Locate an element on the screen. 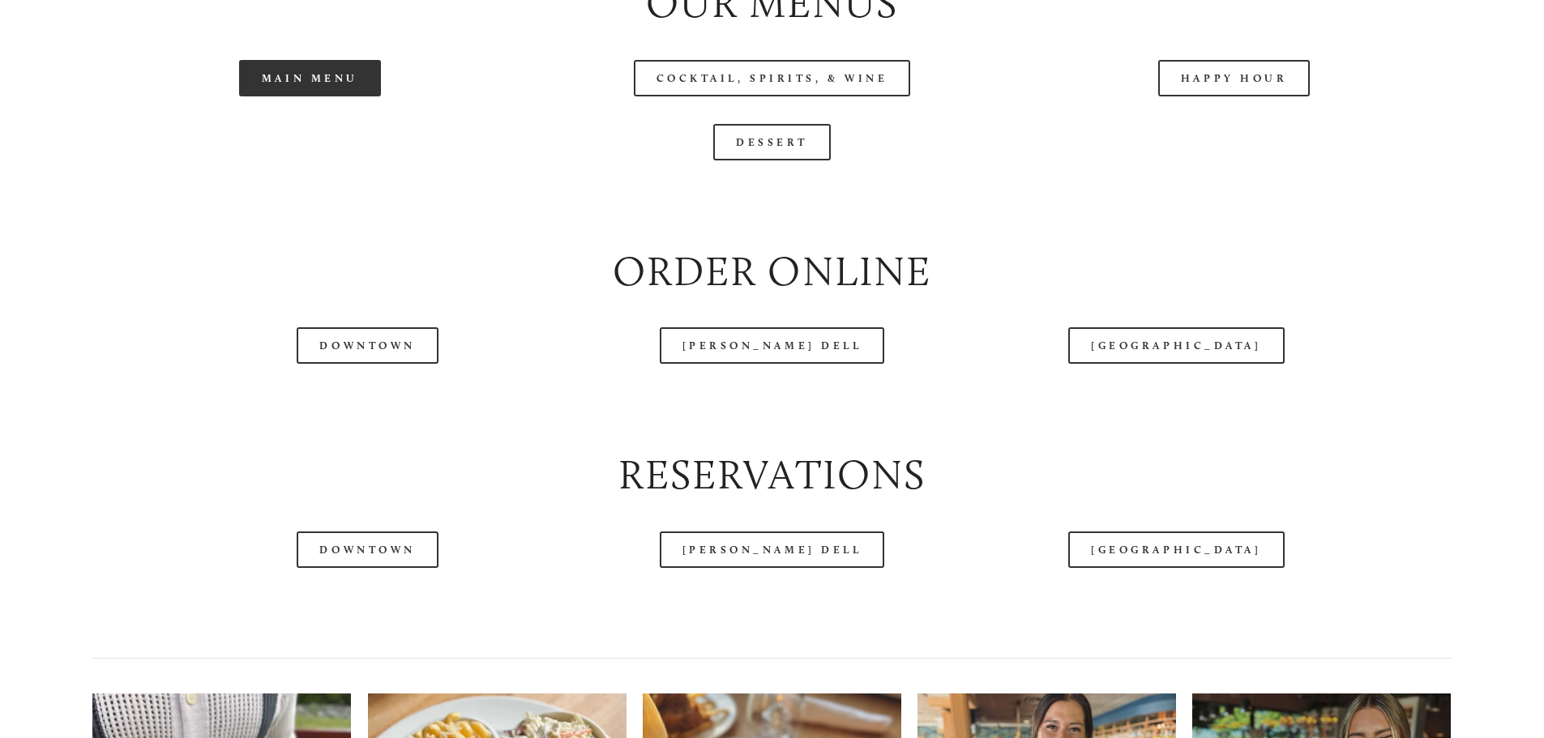 The image size is (1544, 738). h2: Order Online is located at coordinates (772, 272).